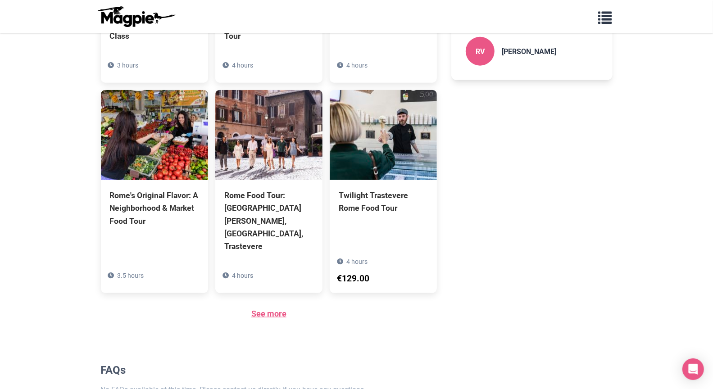 The height and width of the screenshot is (389, 713). Describe the element at coordinates (155, 135) in the screenshot. I see `img: Rome's Original Flavor: A Neighborhood & Market Food Tour` at that location.